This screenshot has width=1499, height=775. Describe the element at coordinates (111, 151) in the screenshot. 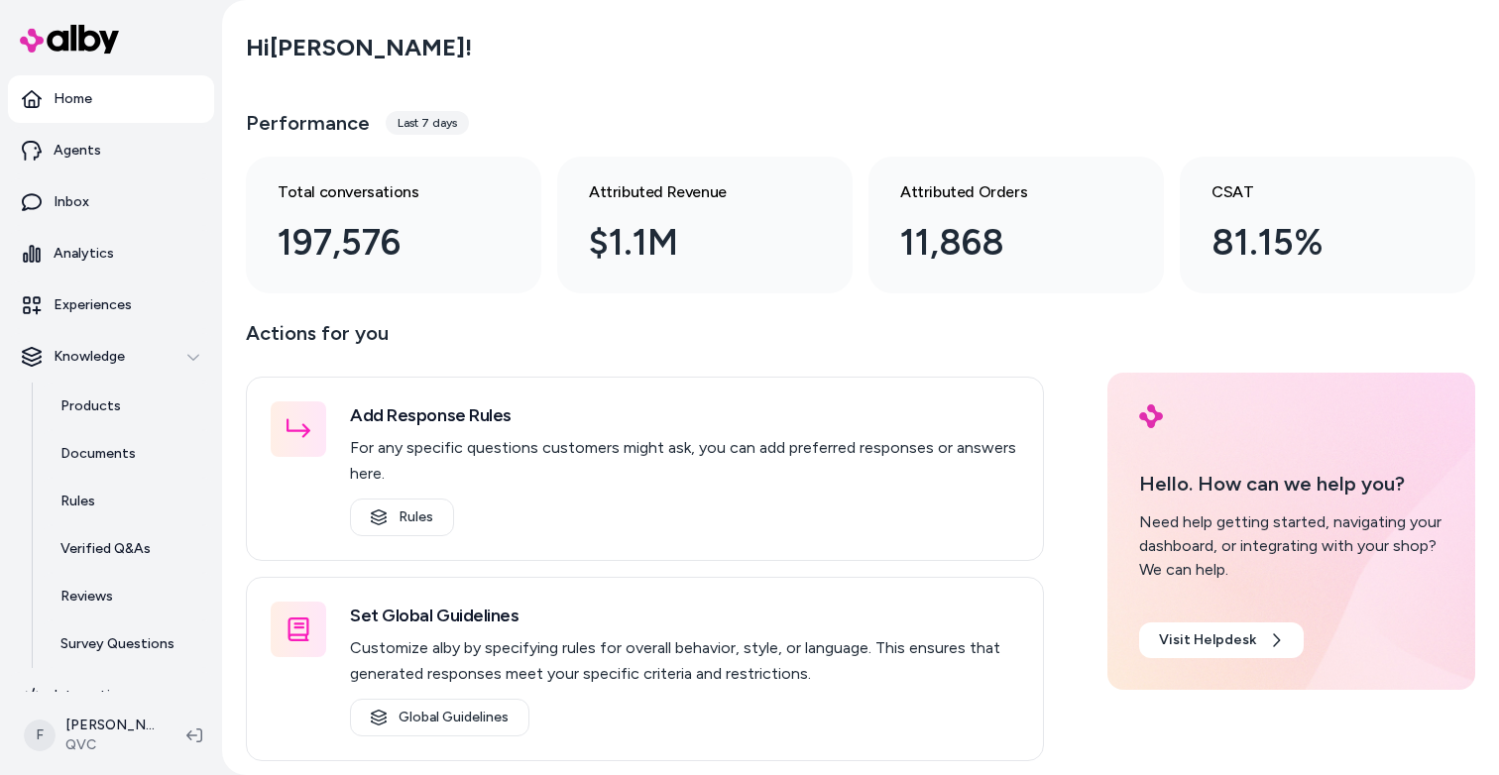

I see `a: Agents` at that location.